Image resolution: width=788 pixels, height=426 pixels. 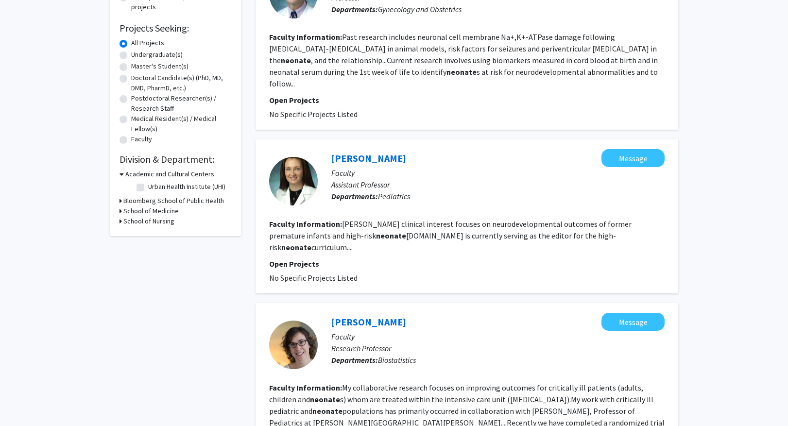 What do you see at coordinates (160, 66) in the screenshot?
I see `label: Master's Student(s)` at bounding box center [160, 66].